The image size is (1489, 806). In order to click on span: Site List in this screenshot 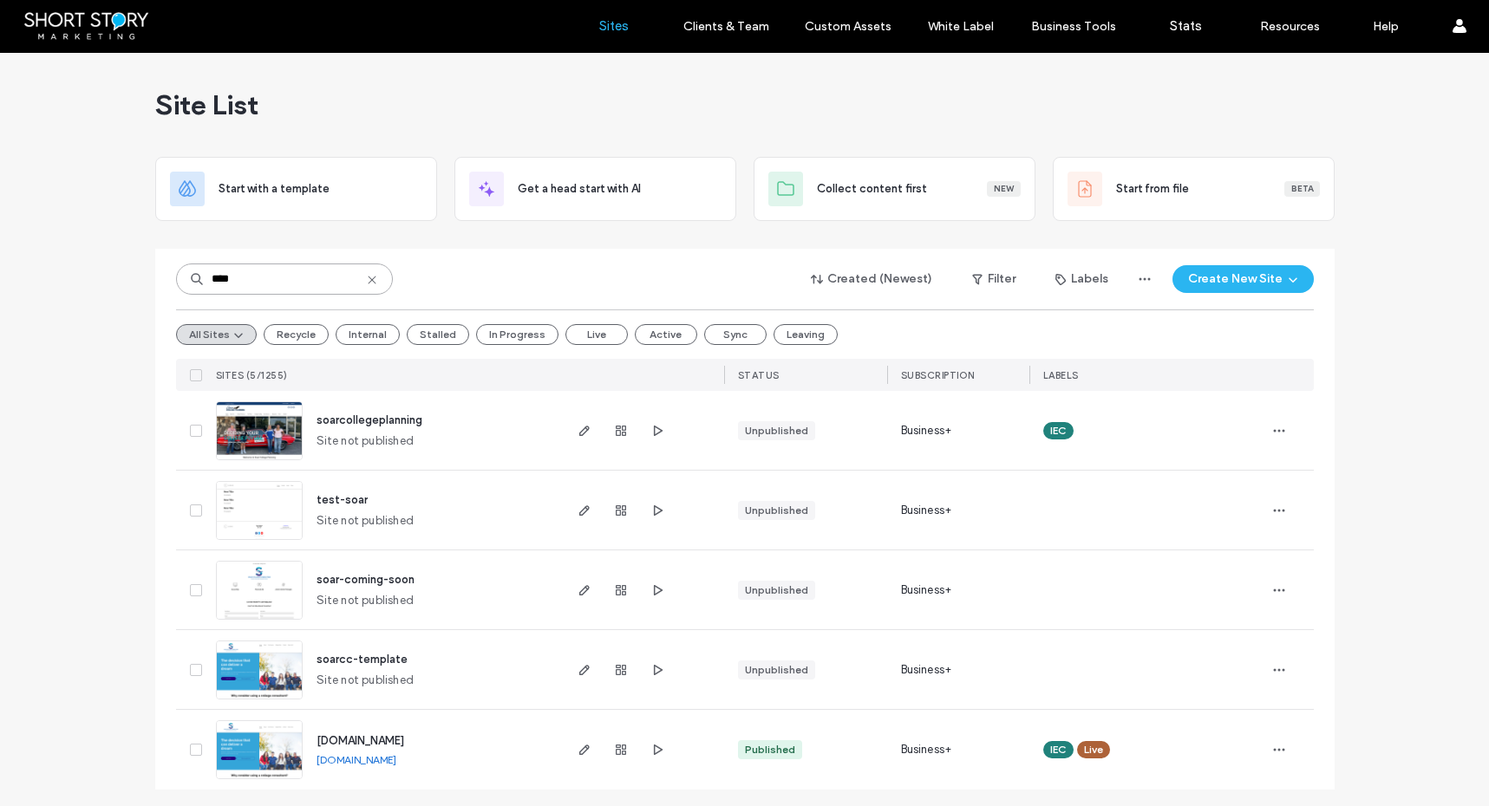, I will do `click(206, 105)`.